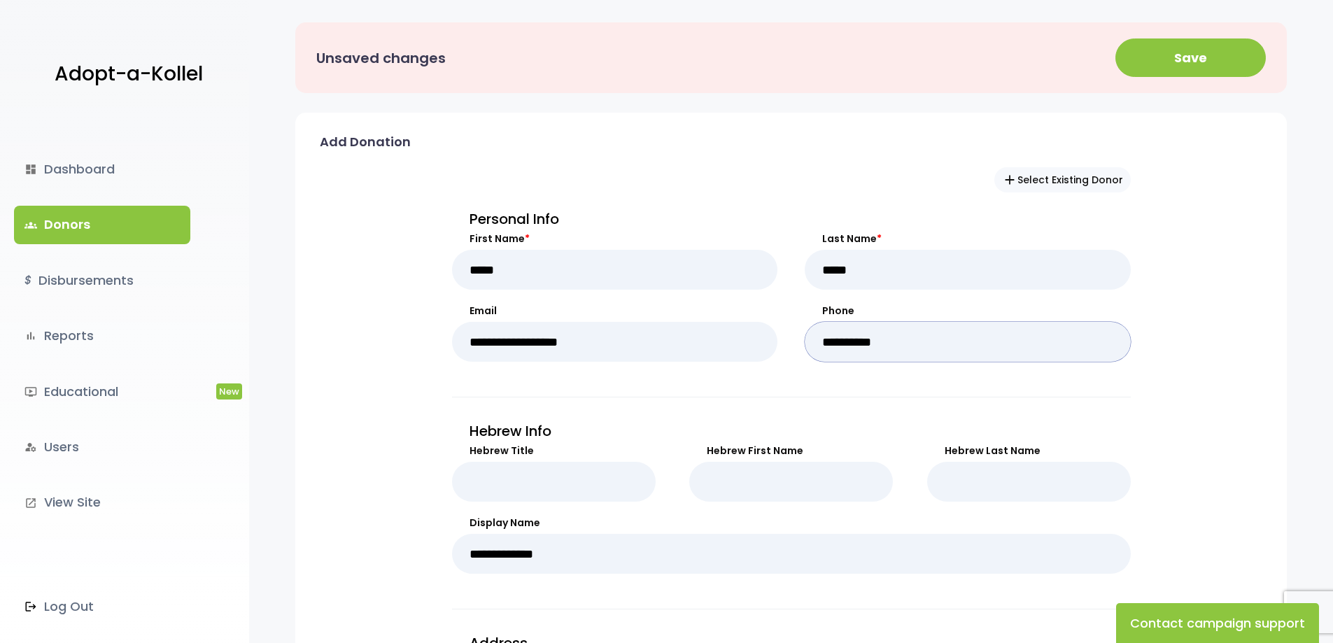 Image resolution: width=1333 pixels, height=643 pixels. Describe the element at coordinates (31, 447) in the screenshot. I see `i: manage_accounts` at that location.